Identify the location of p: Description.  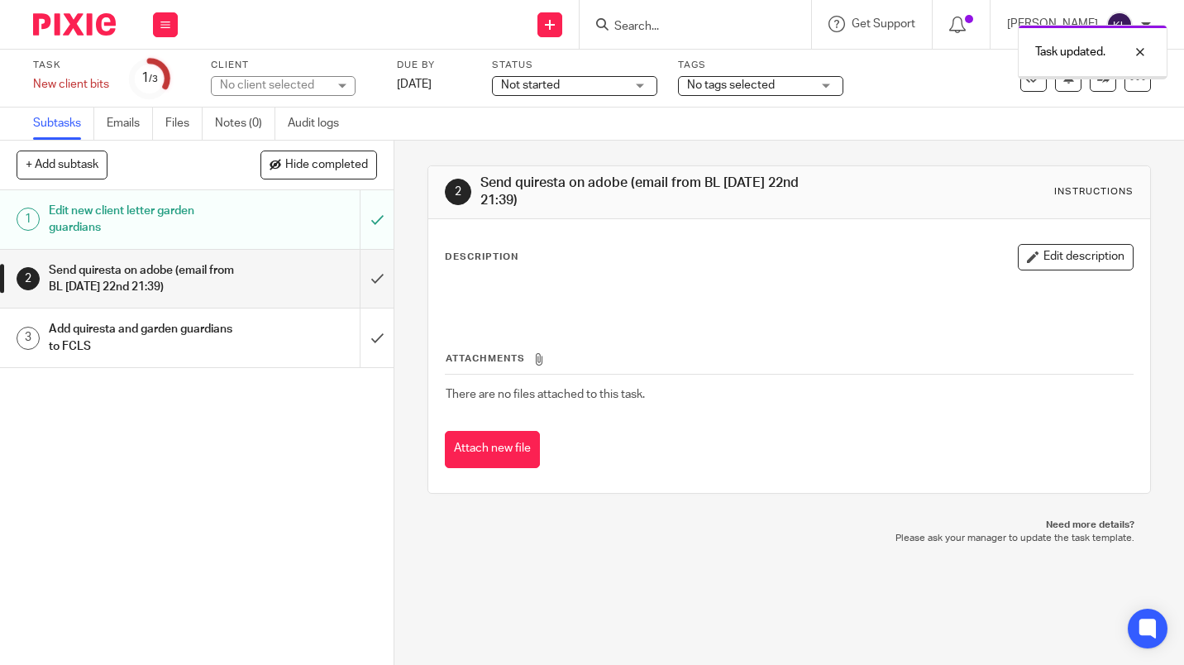
(481, 257).